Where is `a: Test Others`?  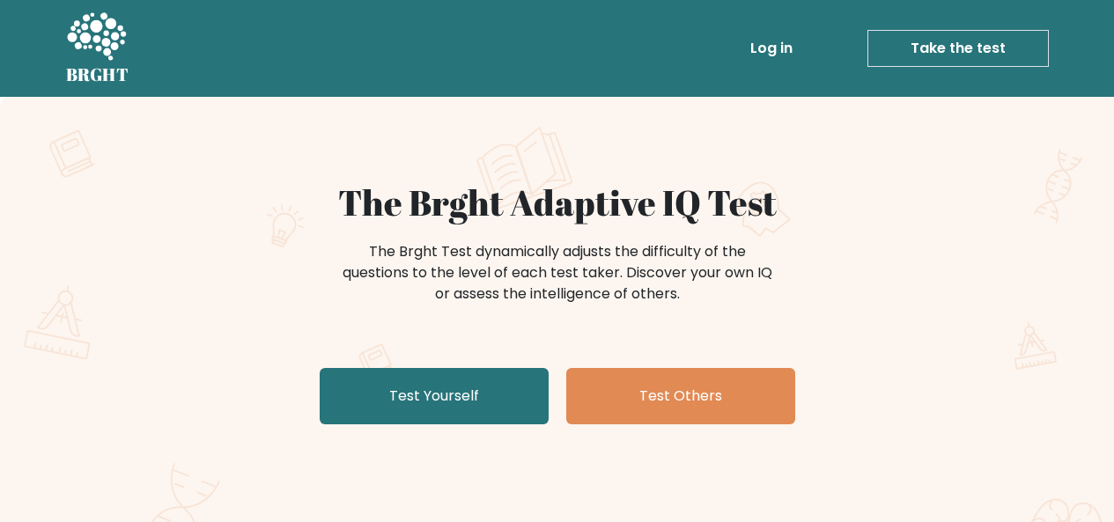 a: Test Others is located at coordinates (681, 396).